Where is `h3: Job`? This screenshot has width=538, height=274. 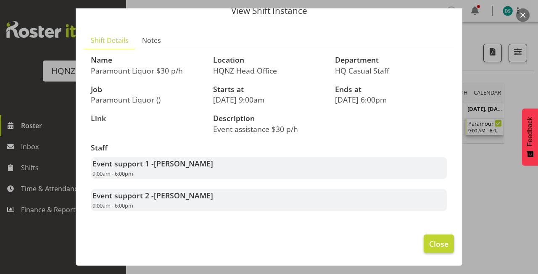
h3: Job is located at coordinates (147, 90).